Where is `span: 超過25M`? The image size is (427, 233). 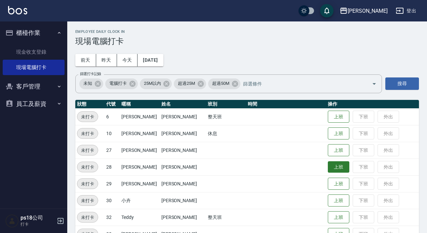 span: 超過25M is located at coordinates (186, 84).